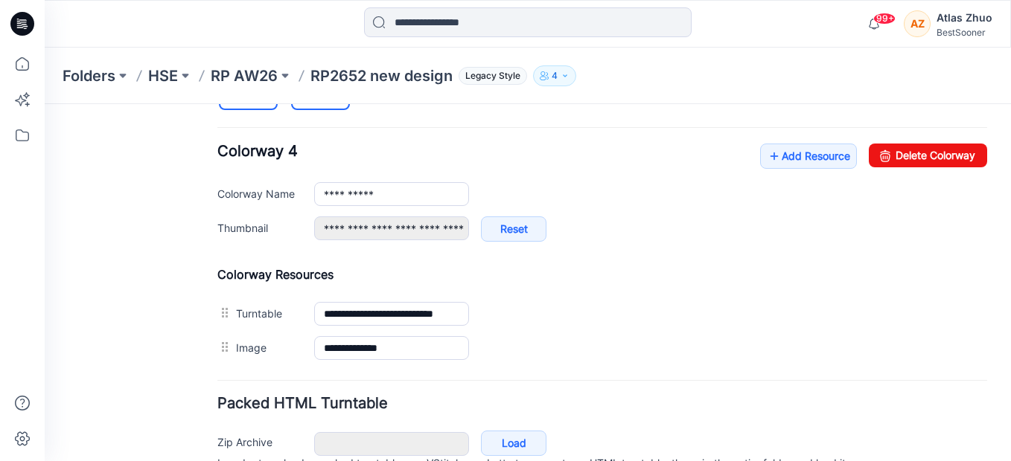  Describe the element at coordinates (555, 76) in the screenshot. I see `p: 4` at that location.